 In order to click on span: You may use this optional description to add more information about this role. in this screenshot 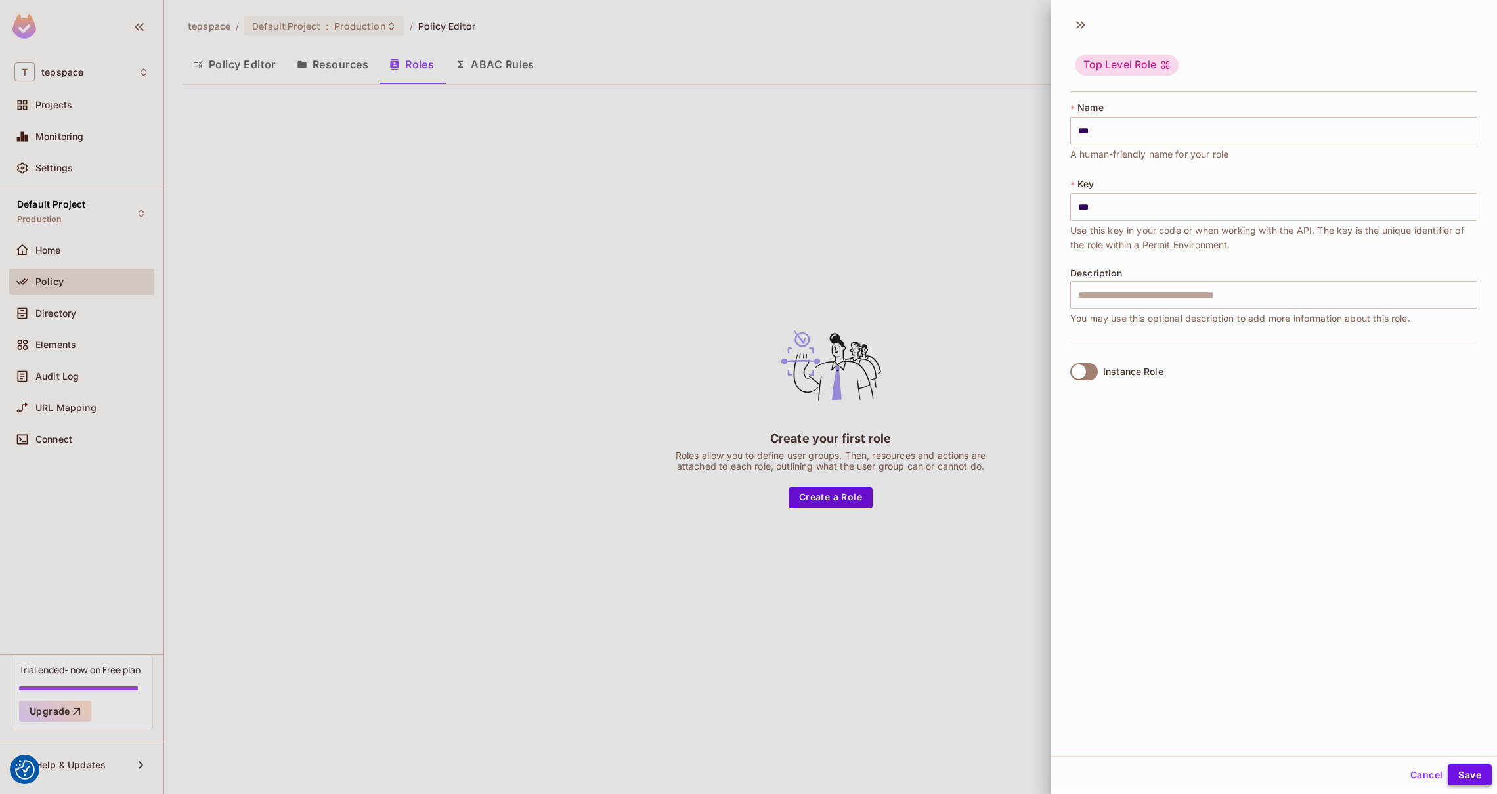, I will do `click(1241, 319)`.